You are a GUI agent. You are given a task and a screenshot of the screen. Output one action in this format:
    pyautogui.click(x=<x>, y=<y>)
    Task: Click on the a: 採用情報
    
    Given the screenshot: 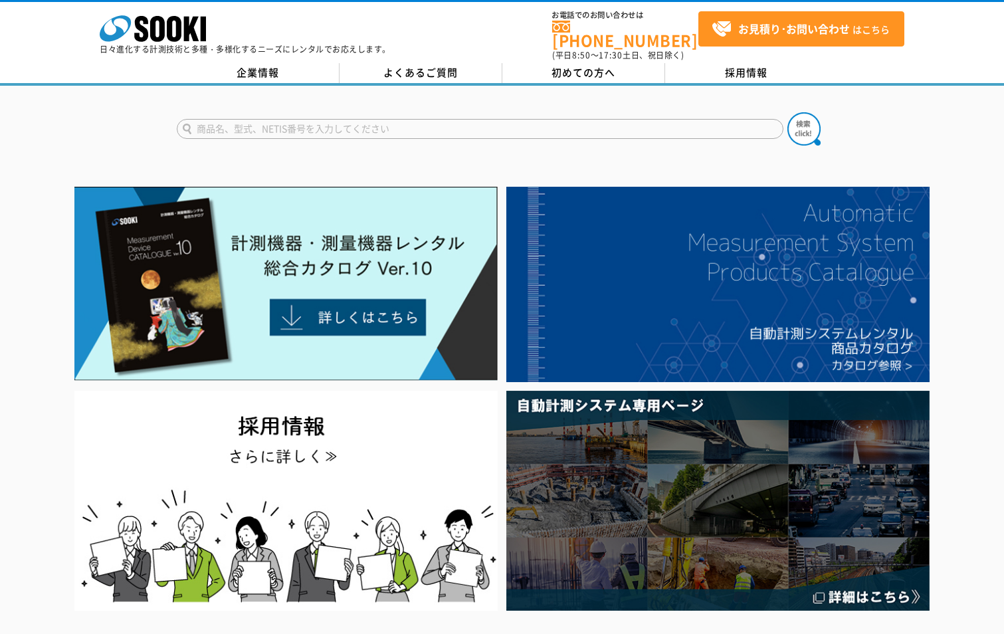 What is the action you would take?
    pyautogui.click(x=746, y=73)
    